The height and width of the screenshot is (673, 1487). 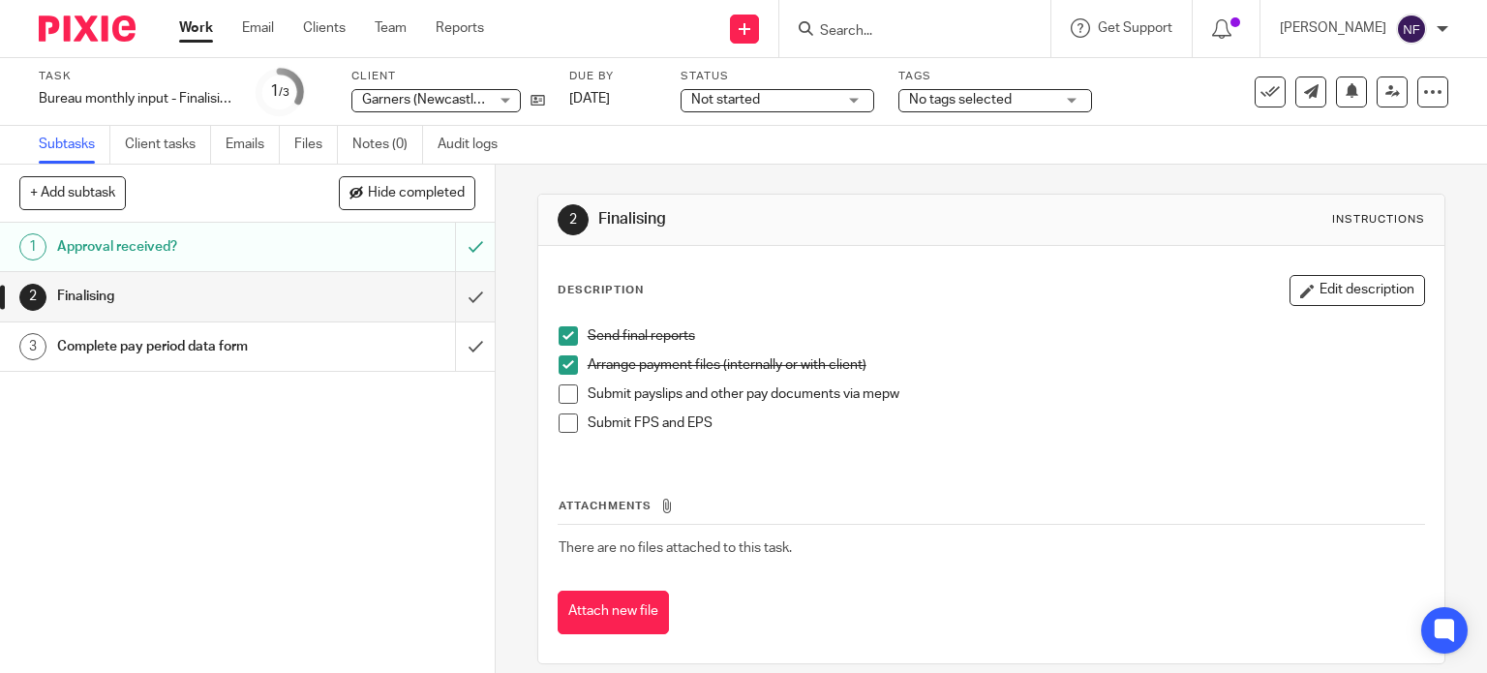 What do you see at coordinates (387, 144) in the screenshot?
I see `a: Notes (0)` at bounding box center [387, 144].